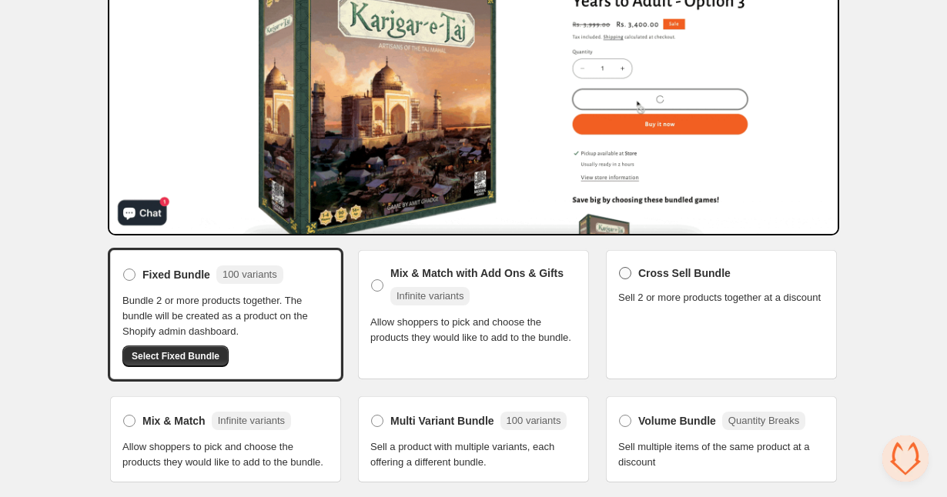  What do you see at coordinates (473, 455) in the screenshot?
I see `span: Sell a product with multiple variants, each offering a different bundle.` at bounding box center [473, 455].